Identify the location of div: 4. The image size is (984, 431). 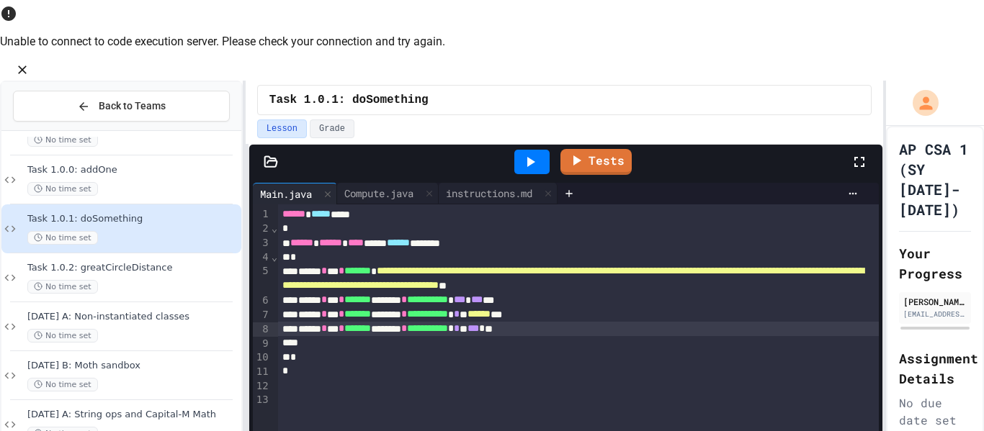
(261, 258).